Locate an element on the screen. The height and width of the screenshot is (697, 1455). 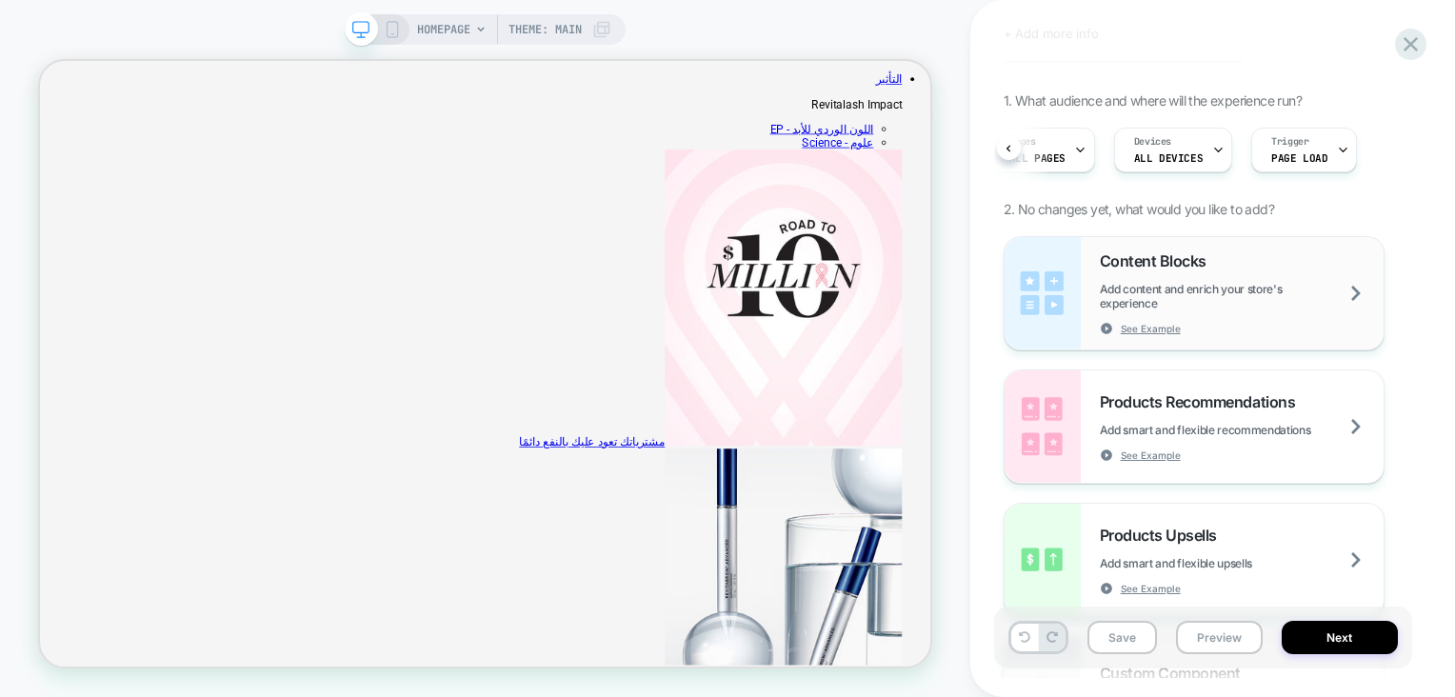
span: Products Recommendations is located at coordinates (1201, 402).